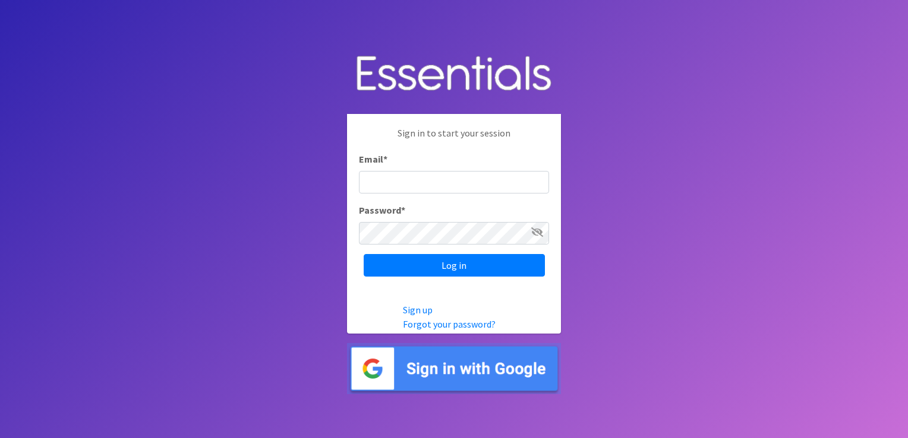 The image size is (908, 438). Describe the element at coordinates (373, 159) in the screenshot. I see `label: Email` at that location.